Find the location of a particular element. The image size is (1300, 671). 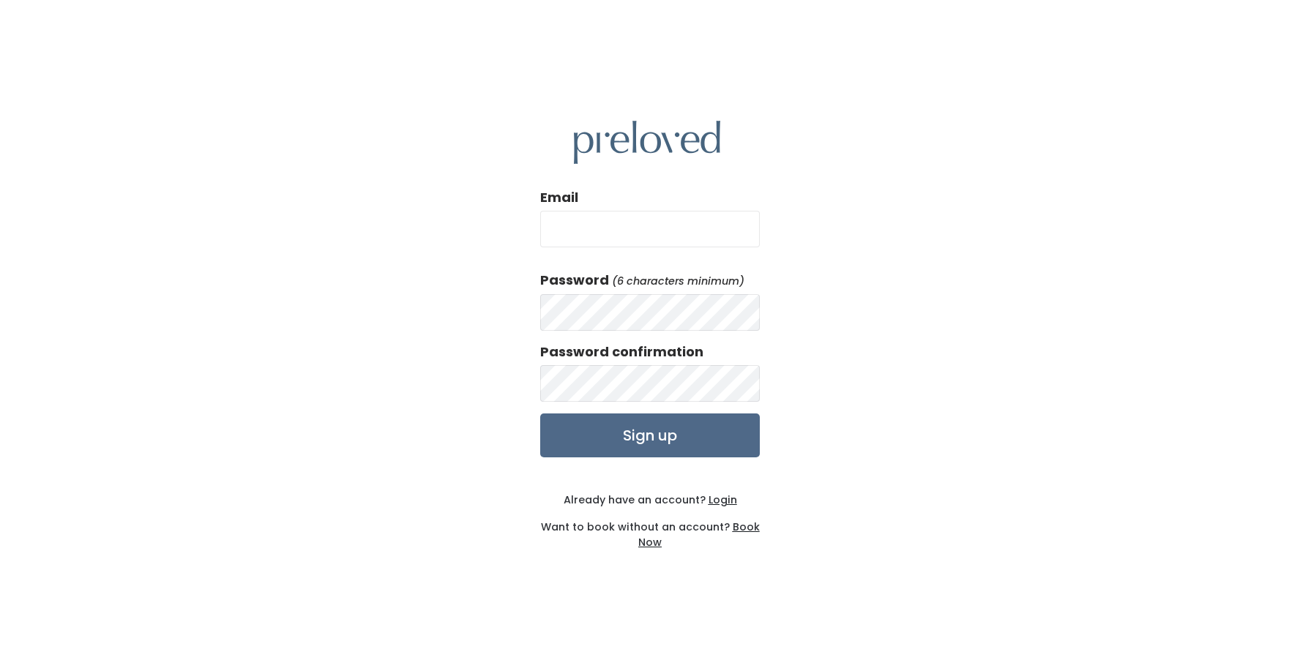

u: Book Now is located at coordinates (699, 534).